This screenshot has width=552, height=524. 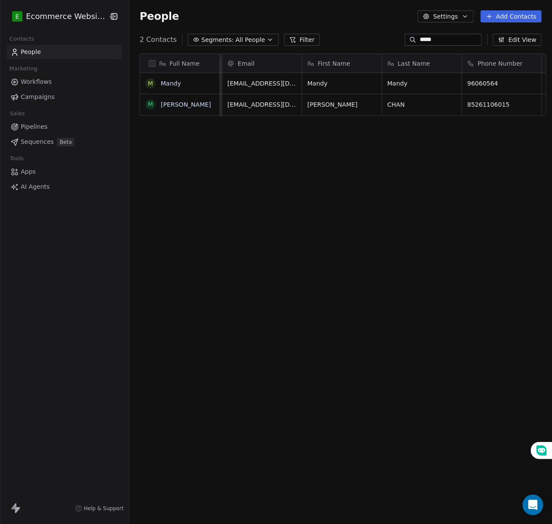 I want to click on span: Sales, so click(x=17, y=114).